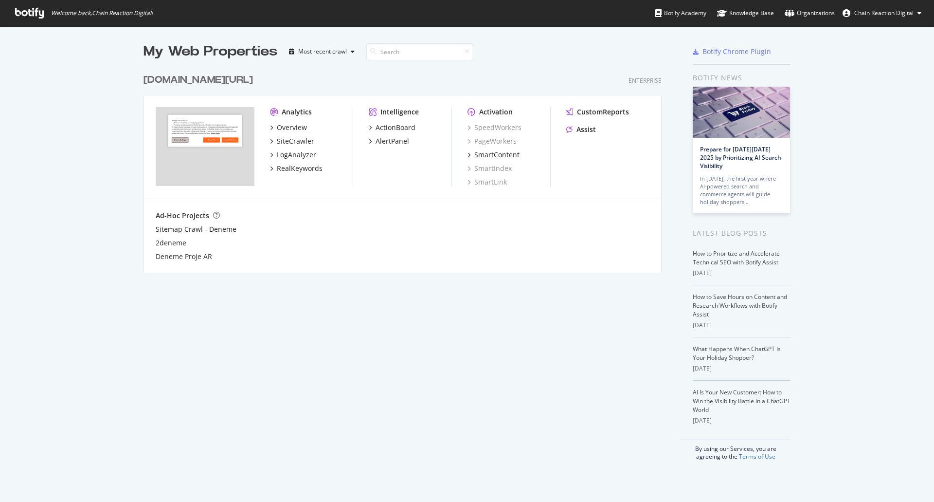 The image size is (934, 502). What do you see at coordinates (745, 13) in the screenshot?
I see `div: Knowledge Base` at bounding box center [745, 13].